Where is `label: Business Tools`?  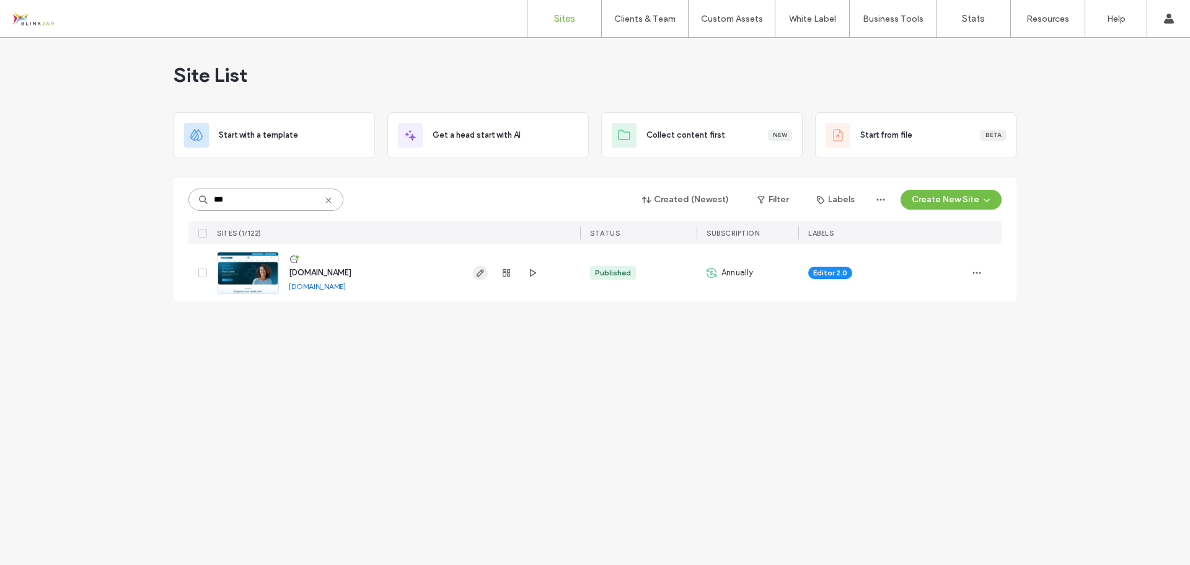 label: Business Tools is located at coordinates (893, 19).